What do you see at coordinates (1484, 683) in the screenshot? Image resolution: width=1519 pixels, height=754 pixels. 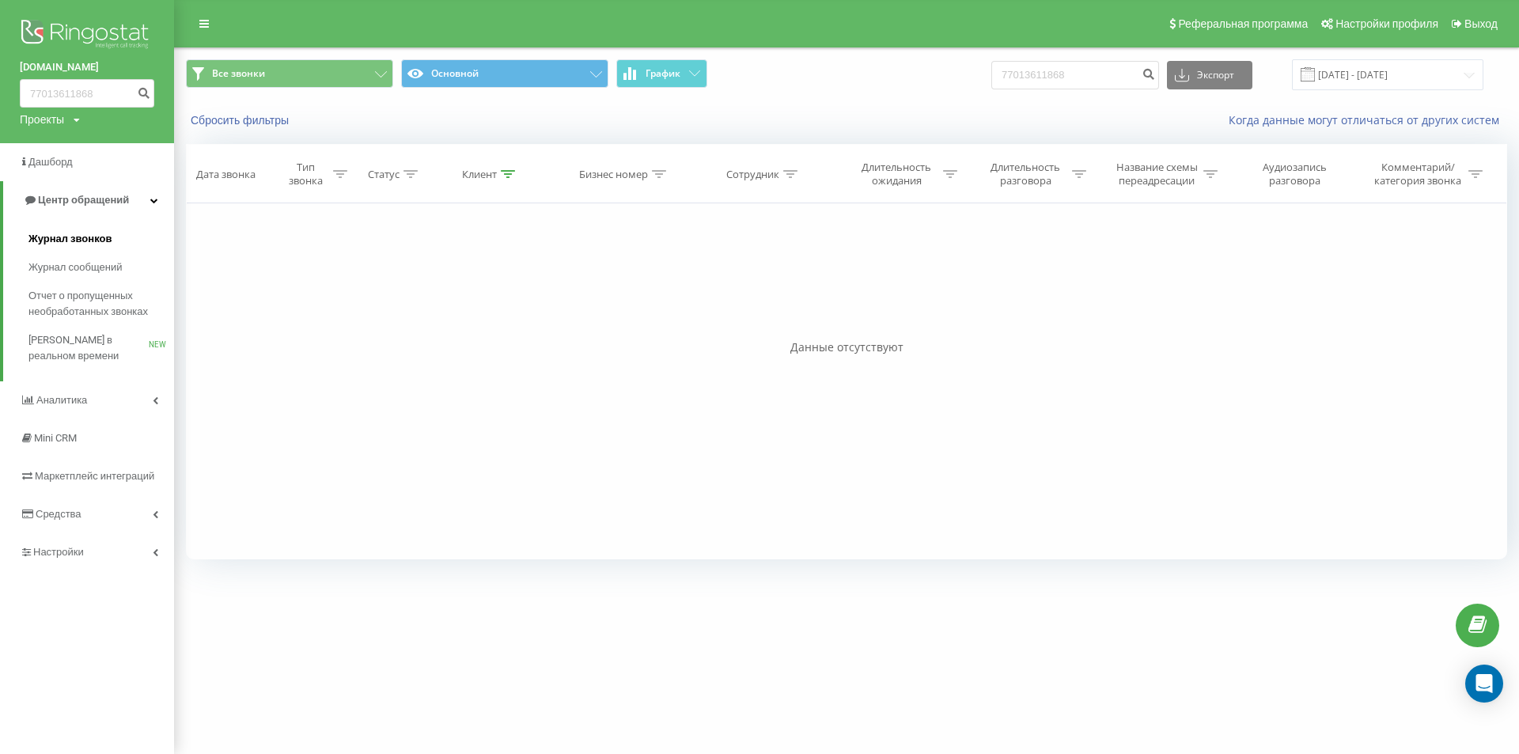 I see `div: Open Intercom Messenger` at bounding box center [1484, 683].